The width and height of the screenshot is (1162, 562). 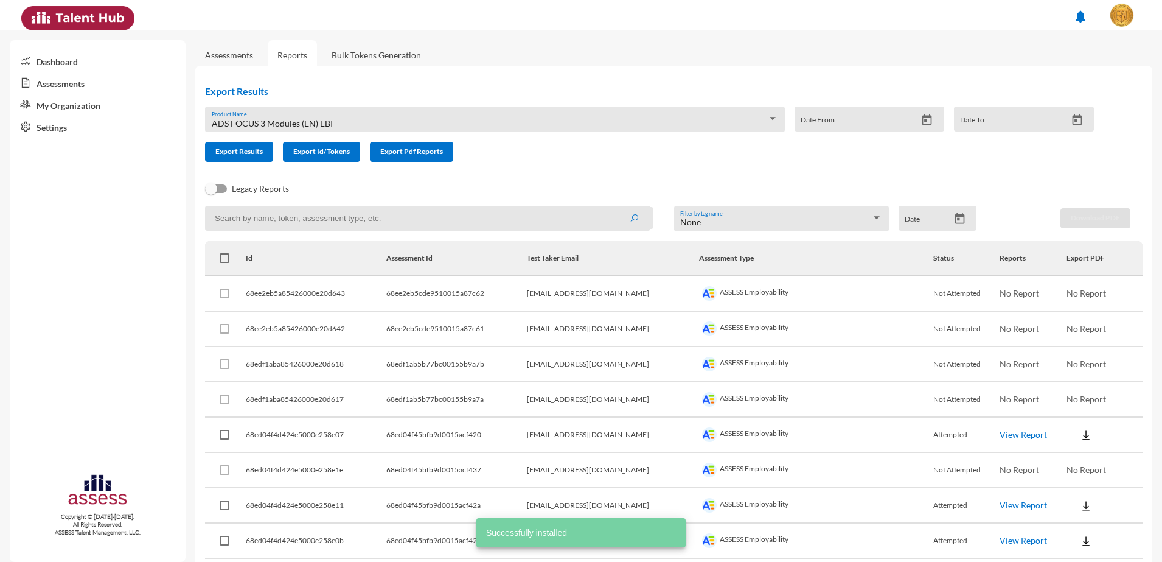 What do you see at coordinates (292, 55) in the screenshot?
I see `a: Reports` at bounding box center [292, 55].